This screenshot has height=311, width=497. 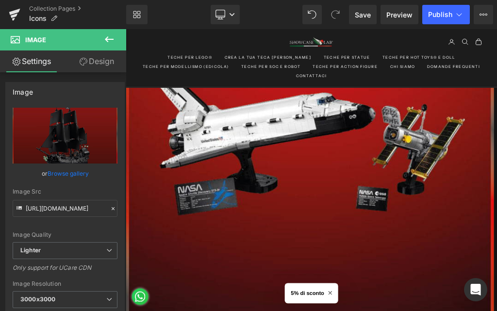 What do you see at coordinates (399, 15) in the screenshot?
I see `a: Preview` at bounding box center [399, 15].